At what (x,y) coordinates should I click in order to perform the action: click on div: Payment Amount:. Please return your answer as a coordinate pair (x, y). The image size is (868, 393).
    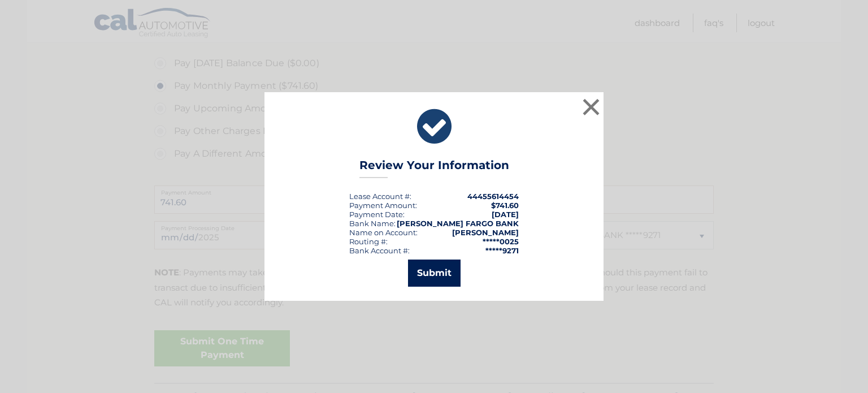
    Looking at the image, I should click on (383, 205).